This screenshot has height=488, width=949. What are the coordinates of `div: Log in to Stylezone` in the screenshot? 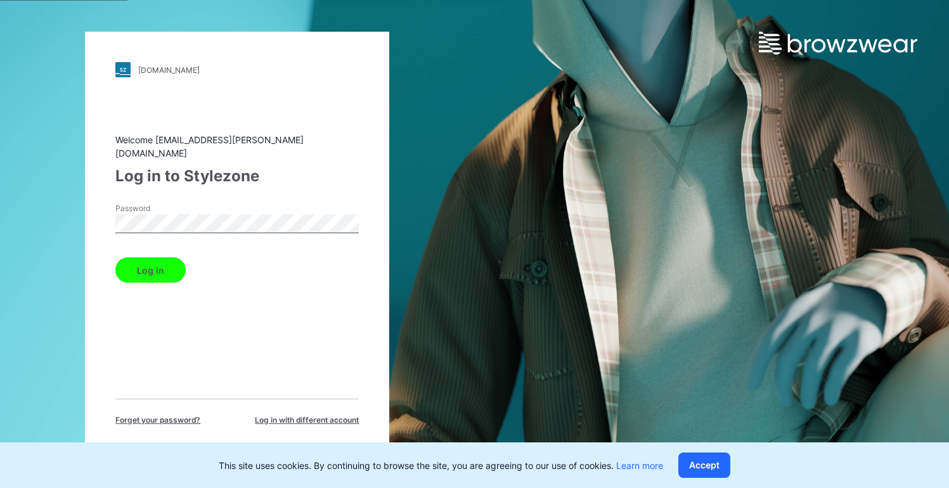 It's located at (237, 176).